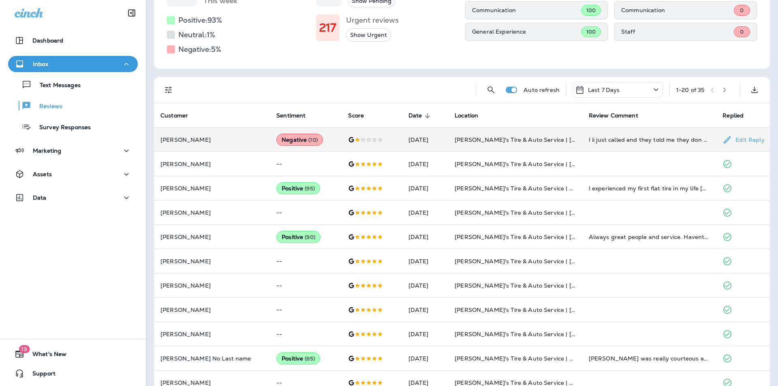  What do you see at coordinates (73, 174) in the screenshot?
I see `button: Assets` at bounding box center [73, 174].